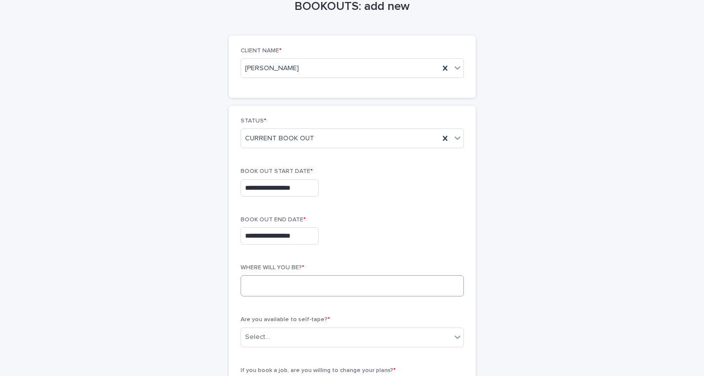  What do you see at coordinates (273, 220) in the screenshot?
I see `span: BOOK OUT END DATE` at bounding box center [273, 220].